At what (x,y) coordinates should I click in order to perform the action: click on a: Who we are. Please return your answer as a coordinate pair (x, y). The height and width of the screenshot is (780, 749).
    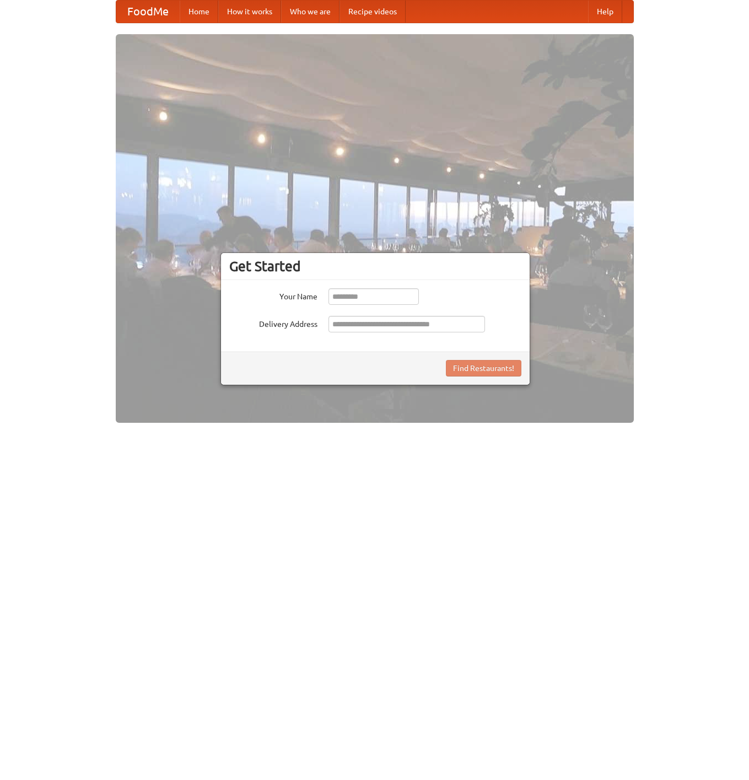
    Looking at the image, I should click on (310, 12).